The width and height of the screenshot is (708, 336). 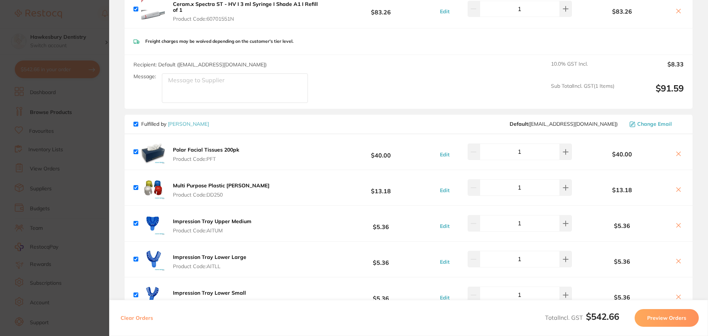 I want to click on span: Change Email, so click(x=655, y=124).